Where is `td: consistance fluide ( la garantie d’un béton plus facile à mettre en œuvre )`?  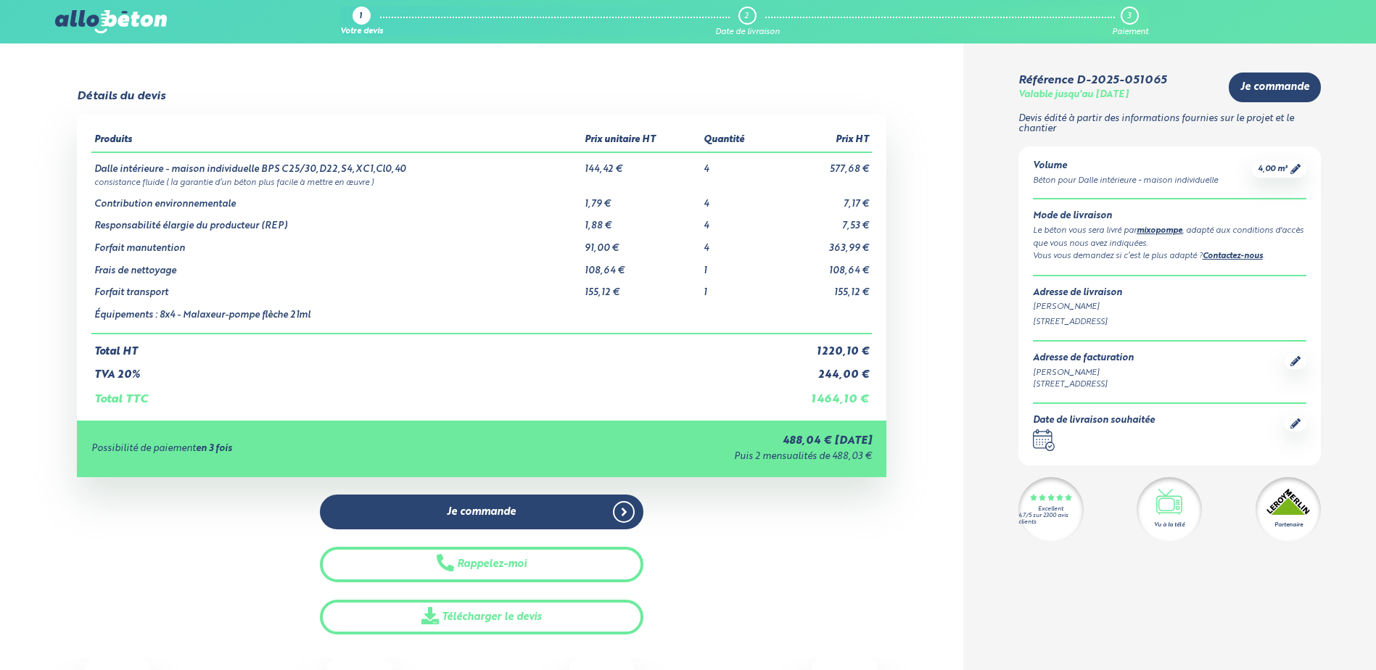 td: consistance fluide ( la garantie d’un béton plus facile à mettre en œuvre ) is located at coordinates (481, 181).